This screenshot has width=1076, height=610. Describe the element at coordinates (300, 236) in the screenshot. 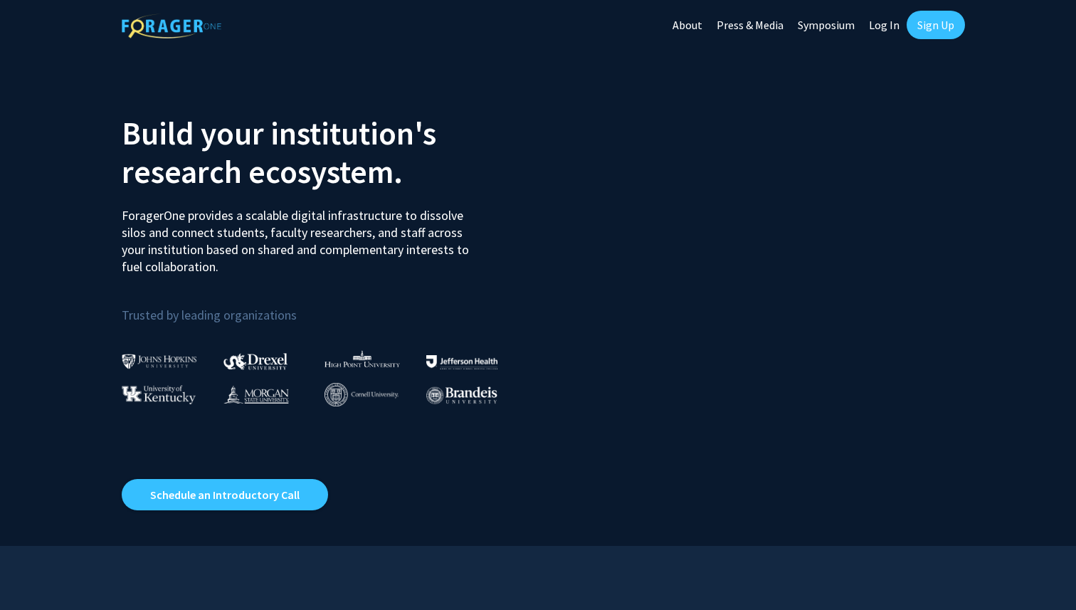

I see `p: ForagerOne provides a scalable digital infrastructure to dissolve silos and connect students, fac...` at that location.